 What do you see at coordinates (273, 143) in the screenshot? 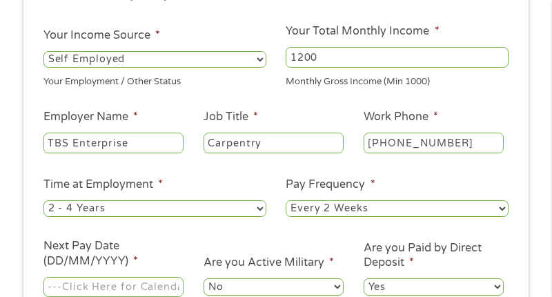
I see `input: Cashier` at bounding box center [273, 143].